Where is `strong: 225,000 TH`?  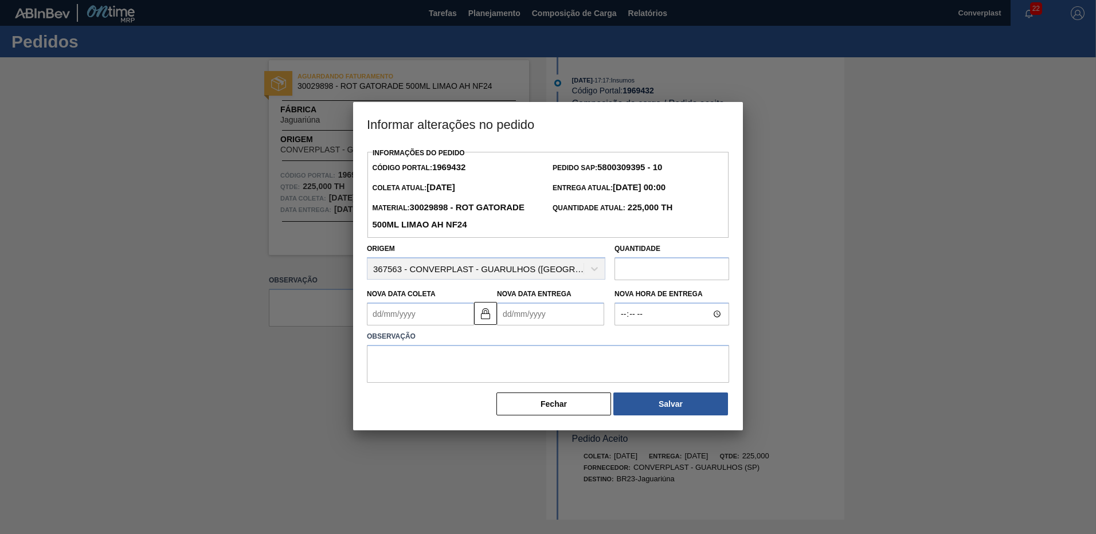 strong: 225,000 TH is located at coordinates (649, 207).